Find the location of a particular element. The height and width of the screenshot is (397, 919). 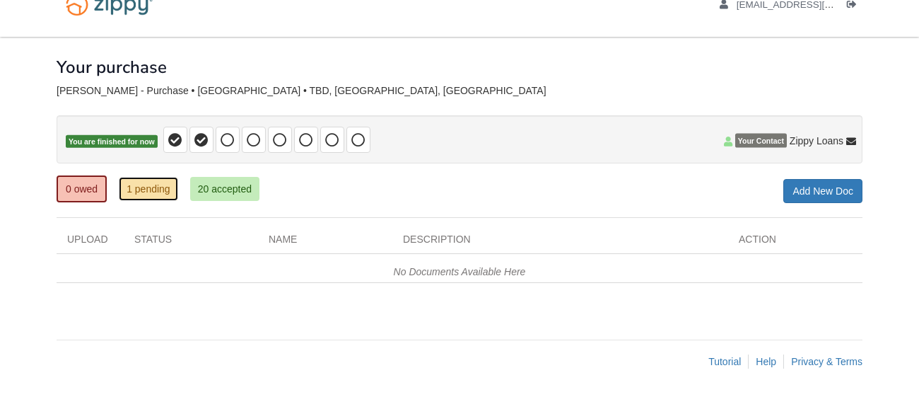

h1: Your purchase is located at coordinates (112, 67).